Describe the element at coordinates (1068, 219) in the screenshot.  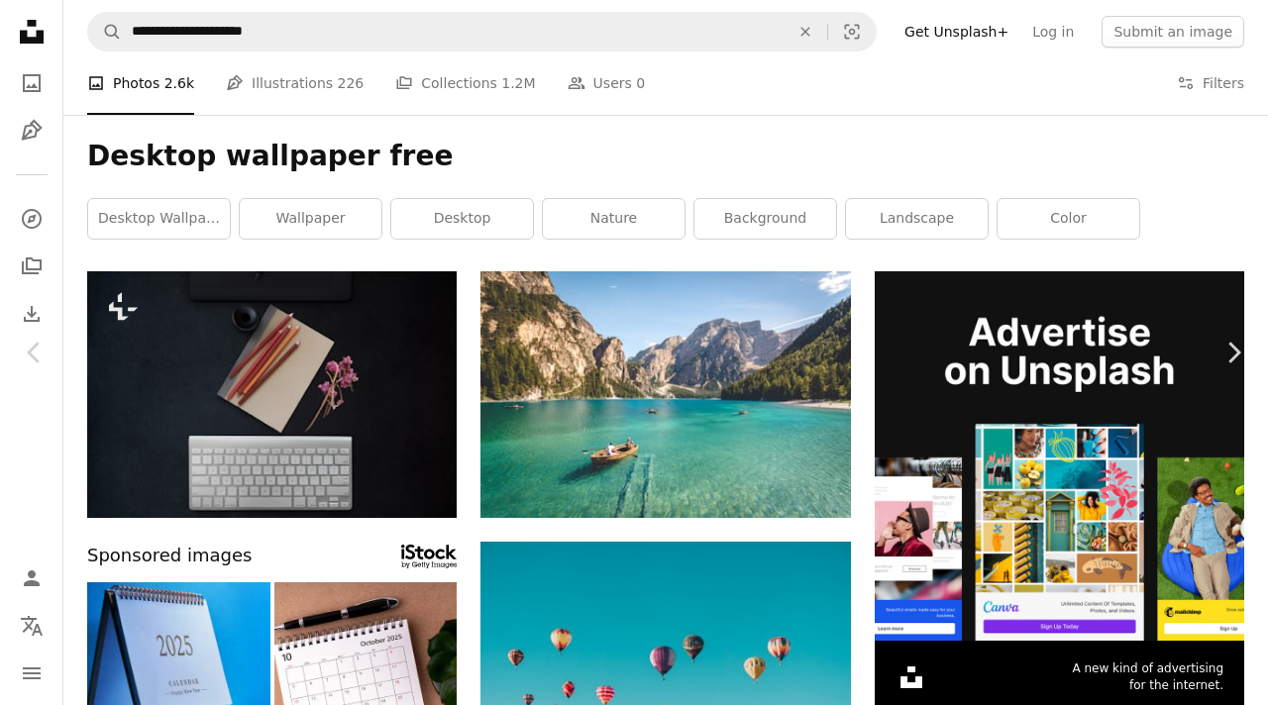
I see `a: color` at that location.